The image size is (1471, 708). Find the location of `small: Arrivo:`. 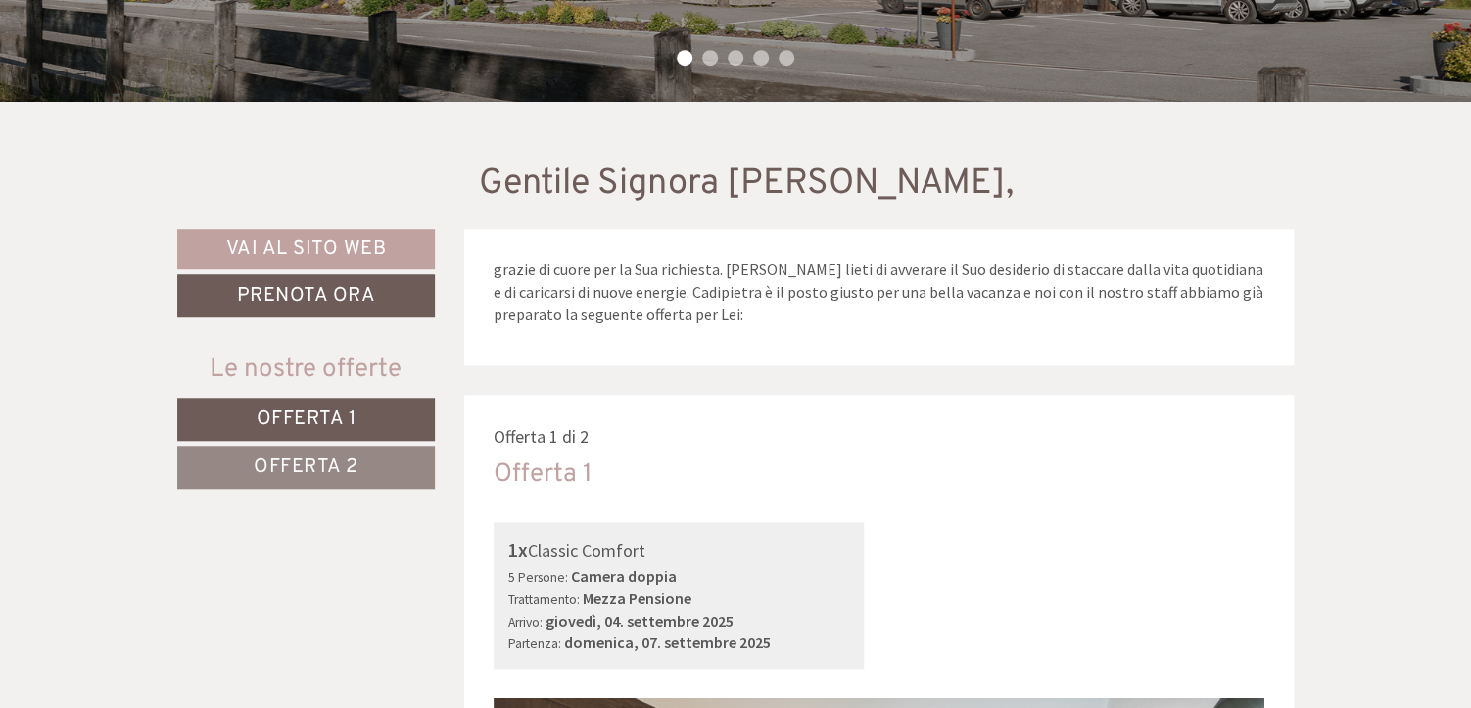

small: Arrivo: is located at coordinates (525, 622).